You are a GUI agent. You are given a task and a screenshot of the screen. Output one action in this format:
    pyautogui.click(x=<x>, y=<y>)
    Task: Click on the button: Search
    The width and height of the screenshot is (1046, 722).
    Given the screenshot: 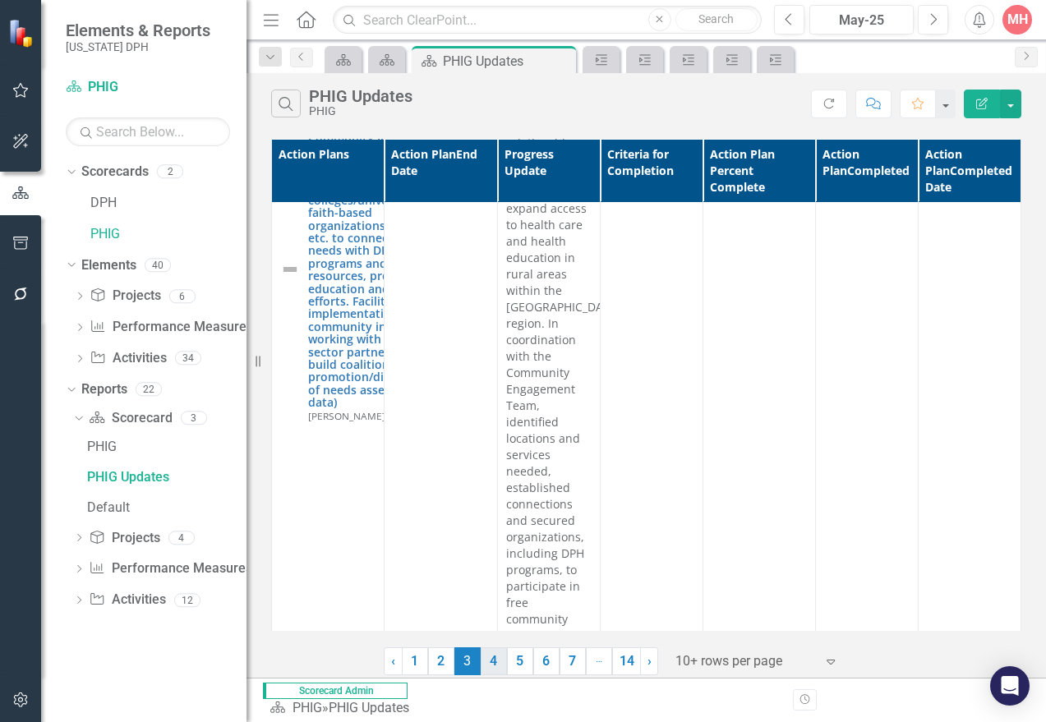 What is the action you would take?
    pyautogui.click(x=716, y=20)
    